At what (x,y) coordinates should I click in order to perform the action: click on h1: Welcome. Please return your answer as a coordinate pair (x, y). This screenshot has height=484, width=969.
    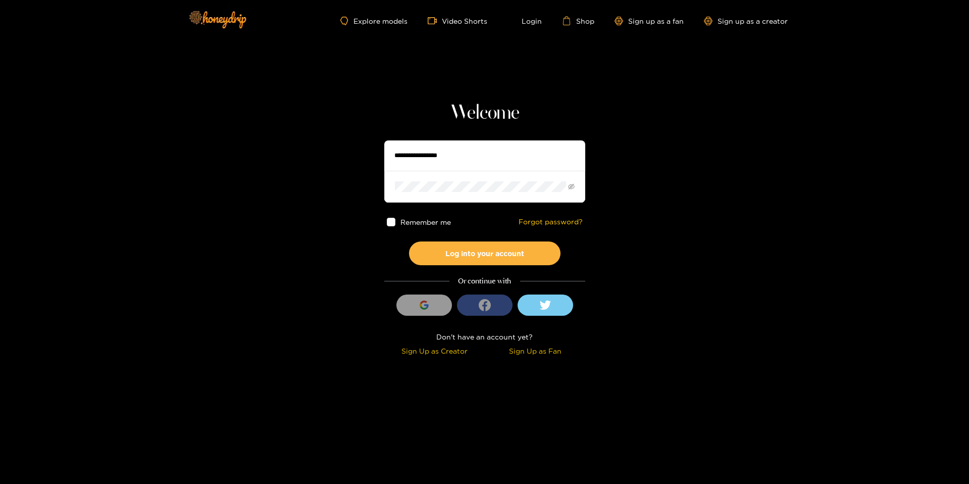
    Looking at the image, I should click on (485, 113).